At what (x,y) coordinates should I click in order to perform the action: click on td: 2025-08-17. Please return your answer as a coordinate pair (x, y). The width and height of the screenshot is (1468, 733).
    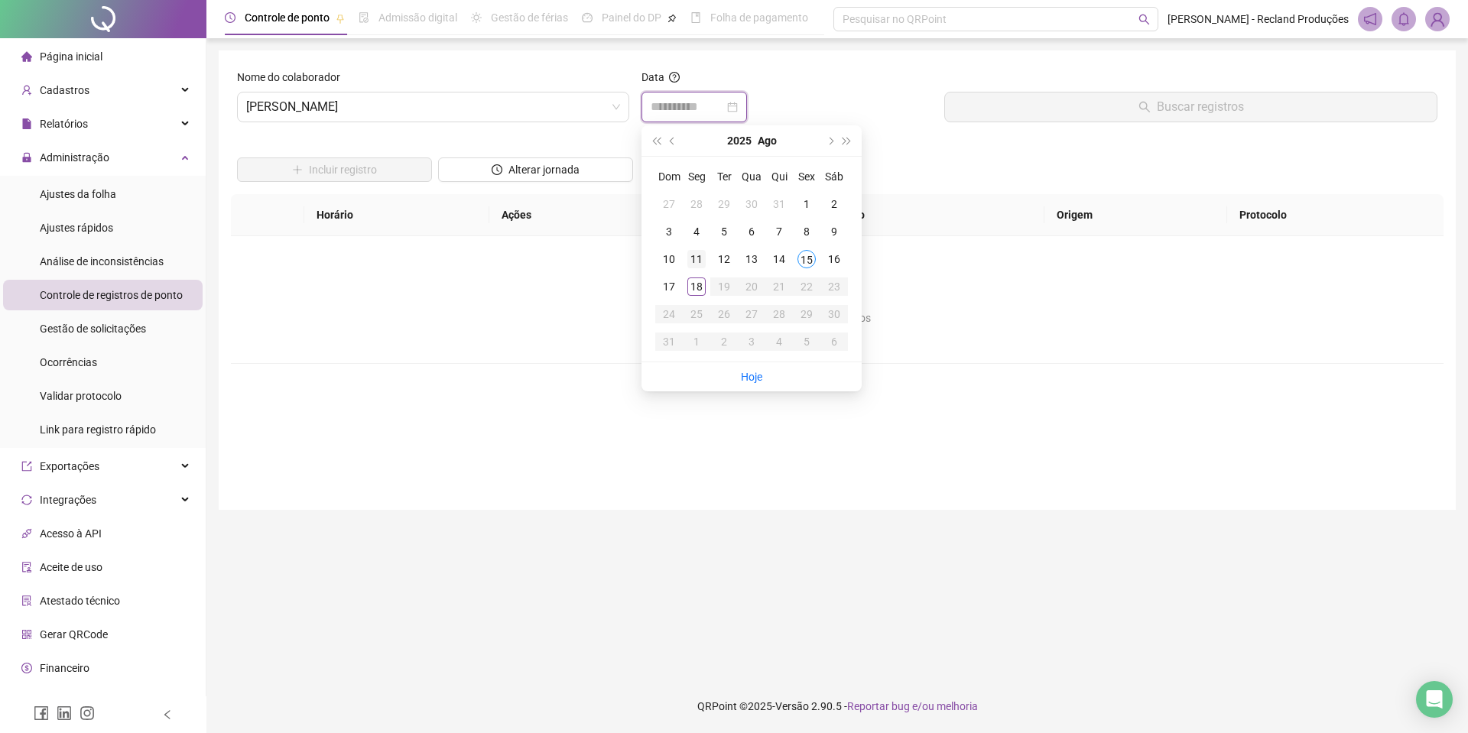
    Looking at the image, I should click on (669, 287).